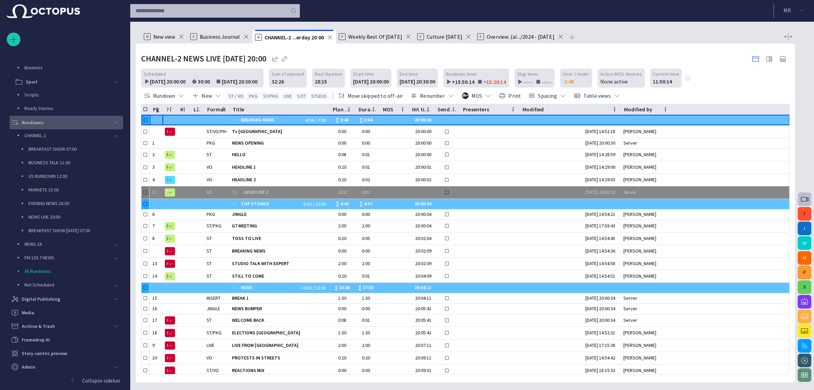 The image size is (814, 390). What do you see at coordinates (370, 96) in the screenshot?
I see `button: Move skipped to off-air` at bounding box center [370, 96].